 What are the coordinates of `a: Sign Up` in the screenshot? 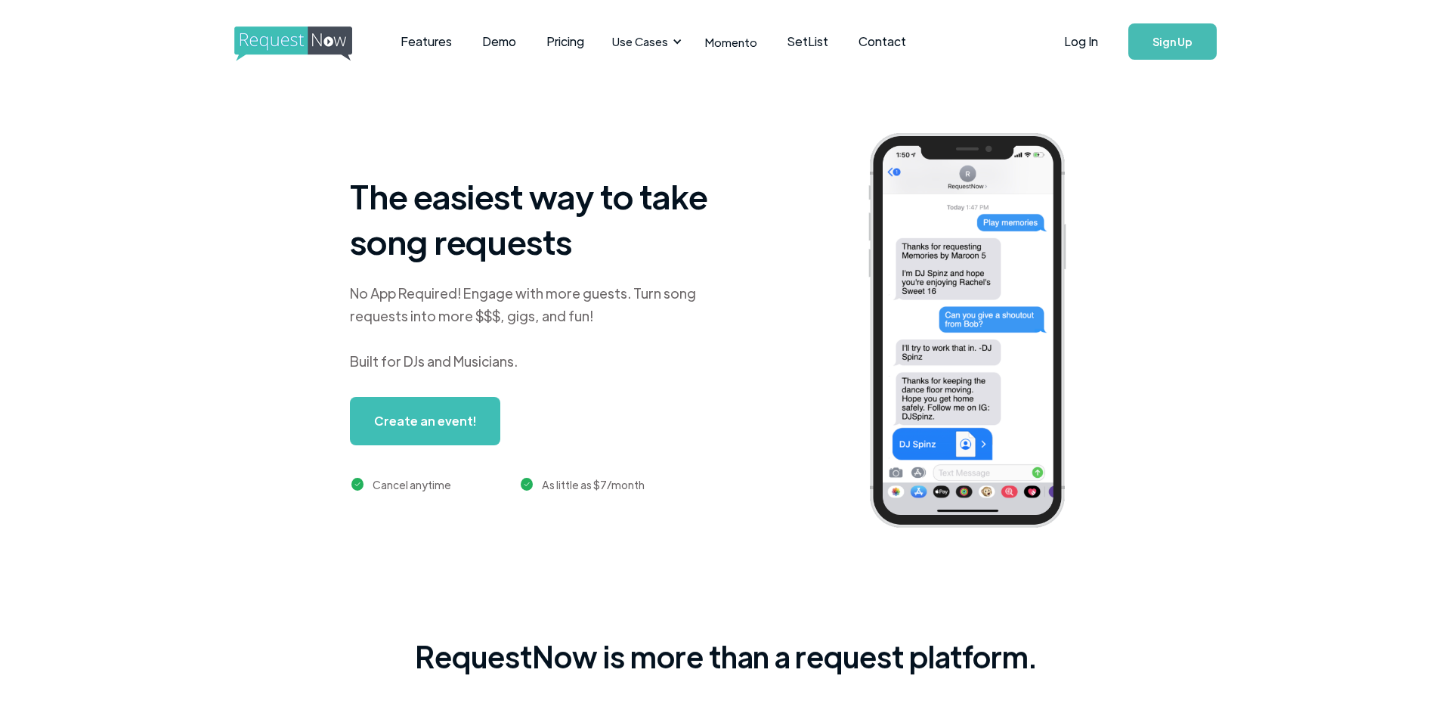 It's located at (1172, 42).